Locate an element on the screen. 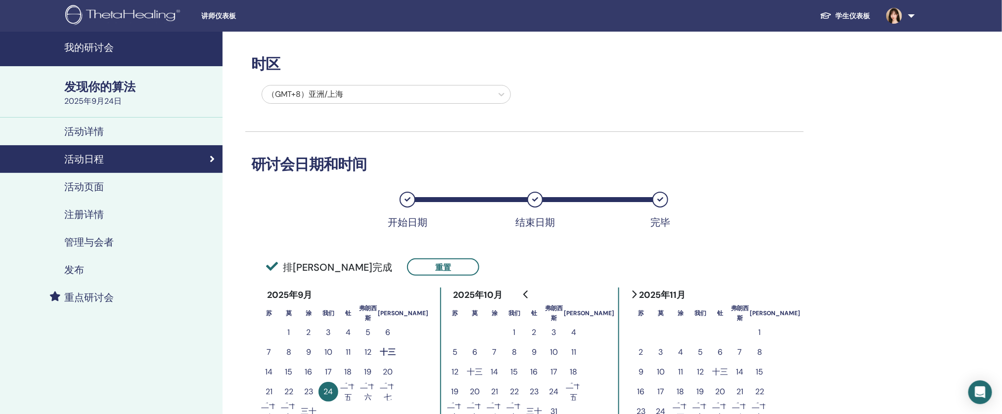  font: 2025年9月 is located at coordinates (289, 295).